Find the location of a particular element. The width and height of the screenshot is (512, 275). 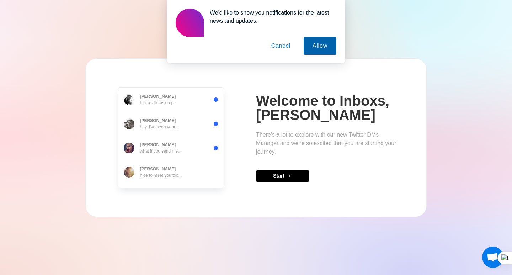

button: Cancel is located at coordinates (281, 46).